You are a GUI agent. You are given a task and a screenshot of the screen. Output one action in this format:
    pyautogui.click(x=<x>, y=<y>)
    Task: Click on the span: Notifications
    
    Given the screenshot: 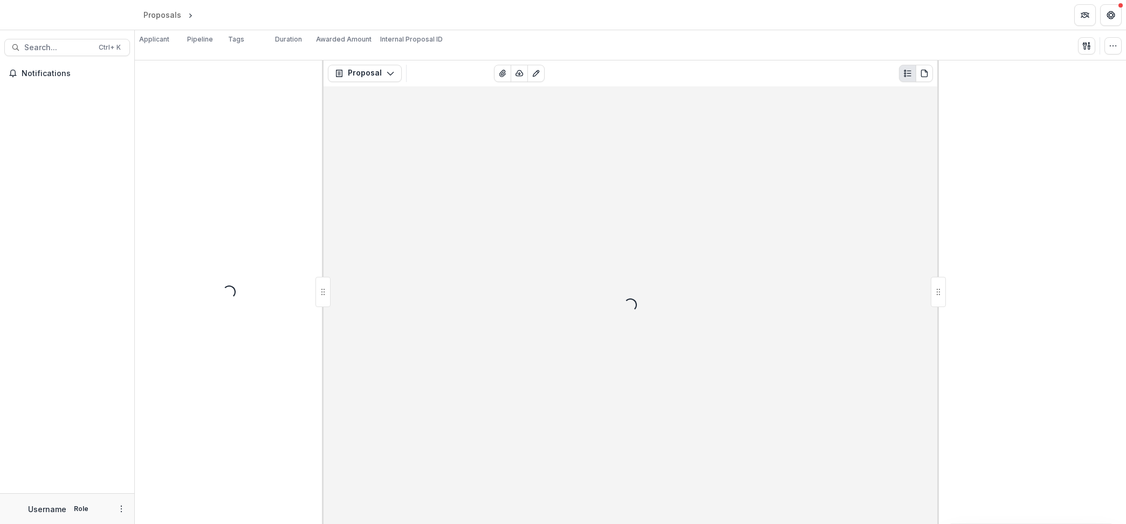 What is the action you would take?
    pyautogui.click(x=73, y=73)
    